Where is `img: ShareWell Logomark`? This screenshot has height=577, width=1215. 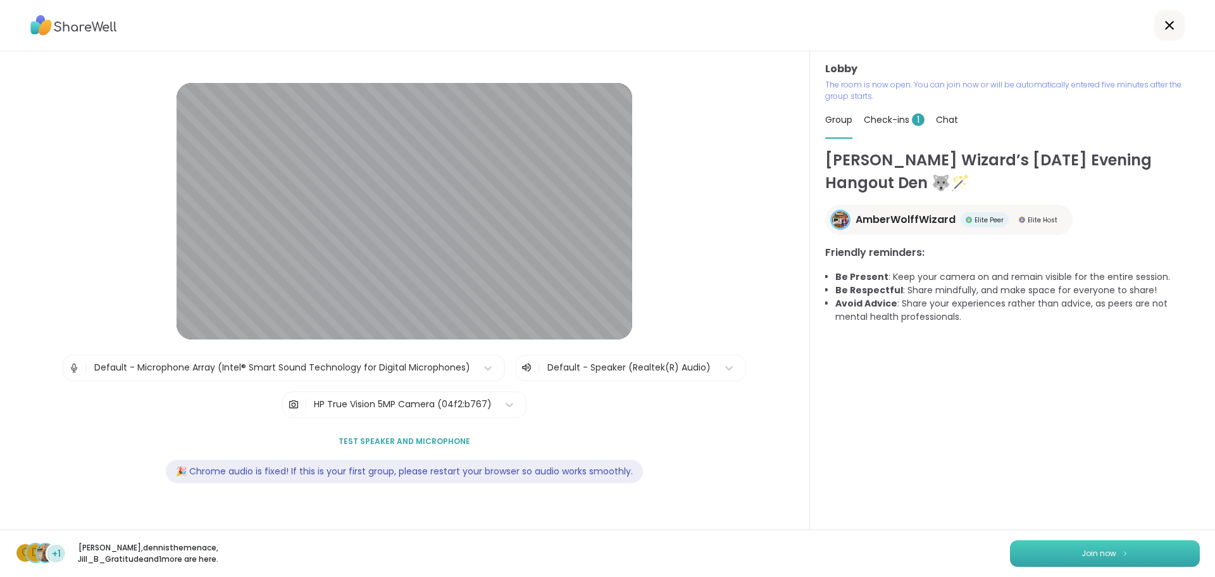
img: ShareWell Logomark is located at coordinates (1125, 553).